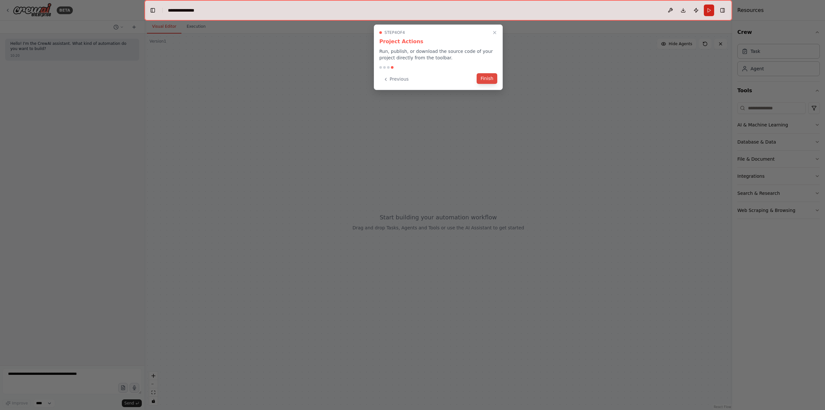  Describe the element at coordinates (395, 33) in the screenshot. I see `span: Step 4 of 4` at that location.